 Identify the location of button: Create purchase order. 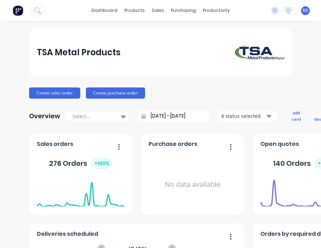
(115, 93).